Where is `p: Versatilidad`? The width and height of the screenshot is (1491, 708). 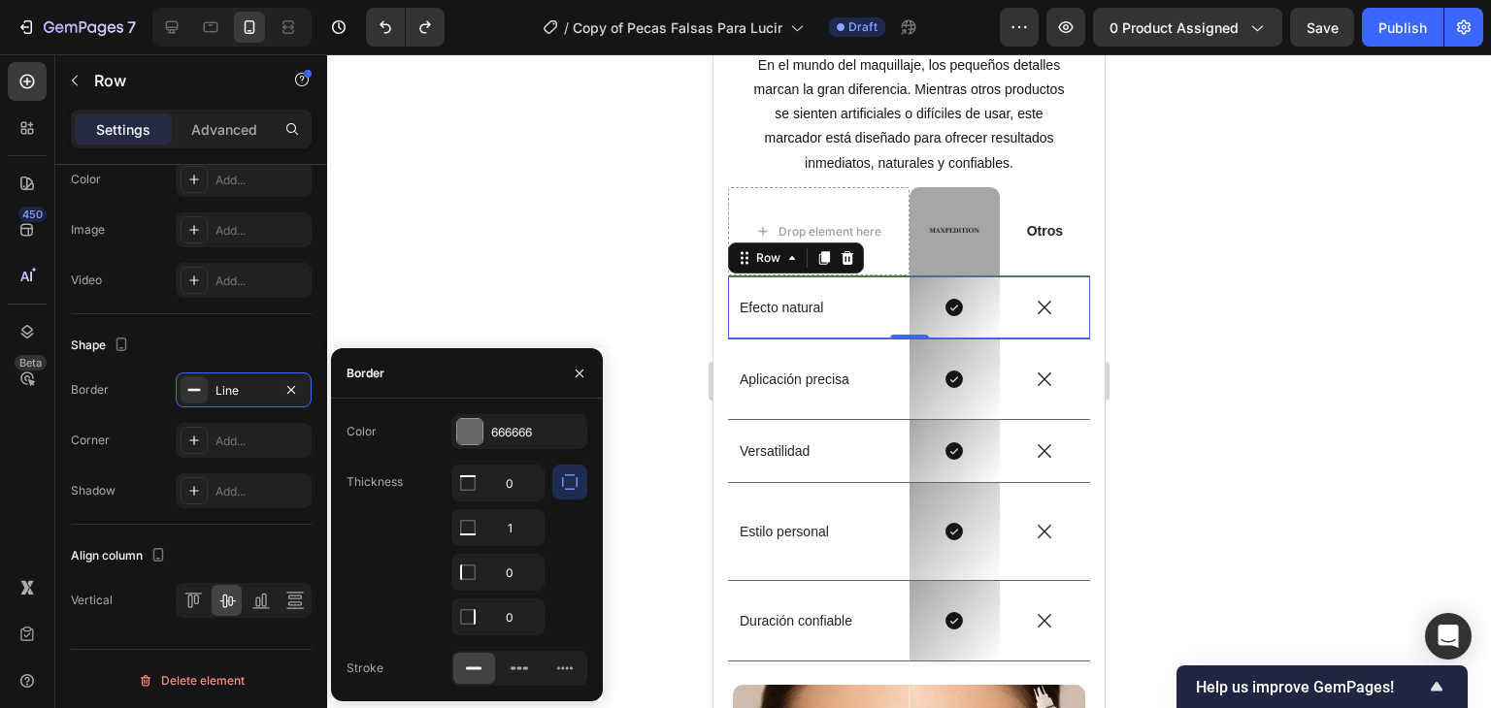
p: Versatilidad is located at coordinates (105, 397).